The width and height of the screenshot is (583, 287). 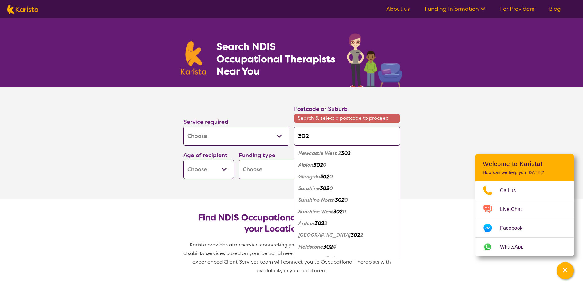 I want to click on div: Sunshine West 3020, so click(x=347, y=212).